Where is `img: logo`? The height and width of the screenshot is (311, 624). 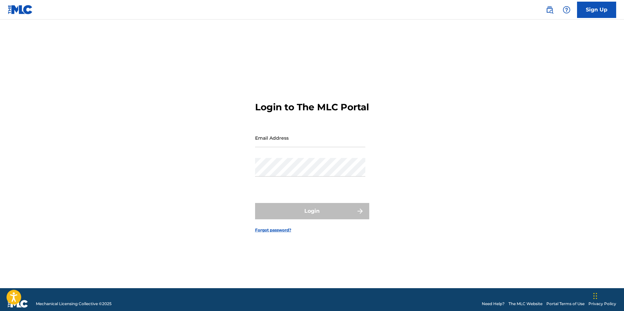
img: logo is located at coordinates (18, 304).